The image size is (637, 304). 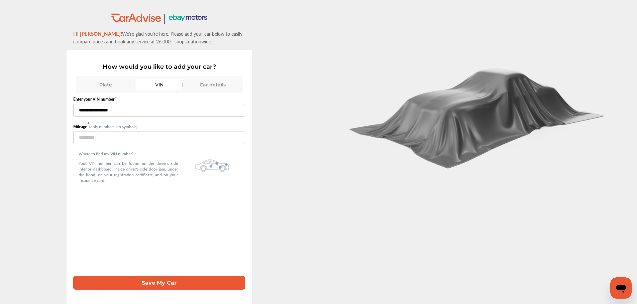 I want to click on div: Plate, so click(x=106, y=85).